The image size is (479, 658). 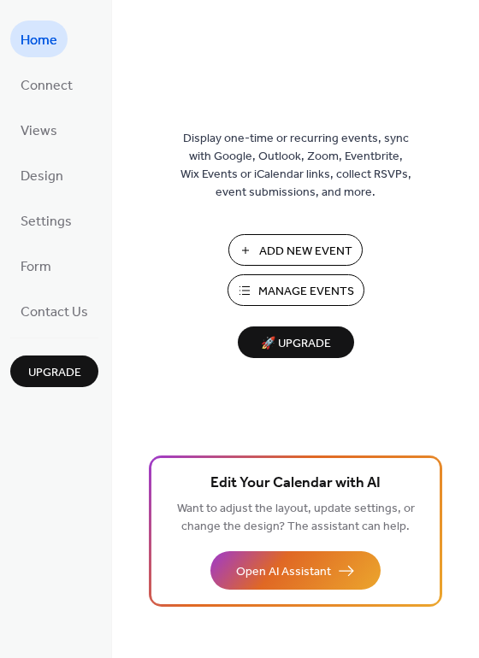 What do you see at coordinates (296, 342) in the screenshot?
I see `button: 🚀 Upgrade` at bounding box center [296, 342].